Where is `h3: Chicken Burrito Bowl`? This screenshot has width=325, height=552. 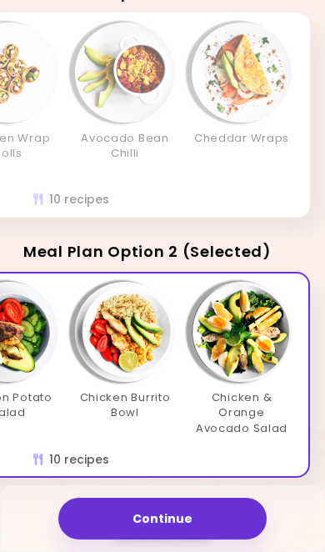
h3: Chicken Burrito Bowl is located at coordinates (125, 405).